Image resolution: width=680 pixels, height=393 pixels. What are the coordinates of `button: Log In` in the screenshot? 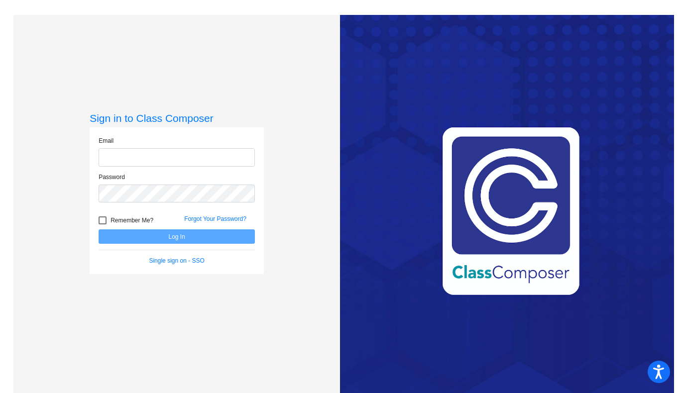 It's located at (177, 237).